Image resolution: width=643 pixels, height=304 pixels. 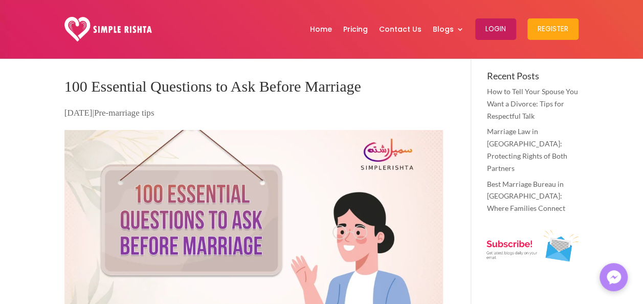 What do you see at coordinates (614, 277) in the screenshot?
I see `img: Messenger` at bounding box center [614, 277].